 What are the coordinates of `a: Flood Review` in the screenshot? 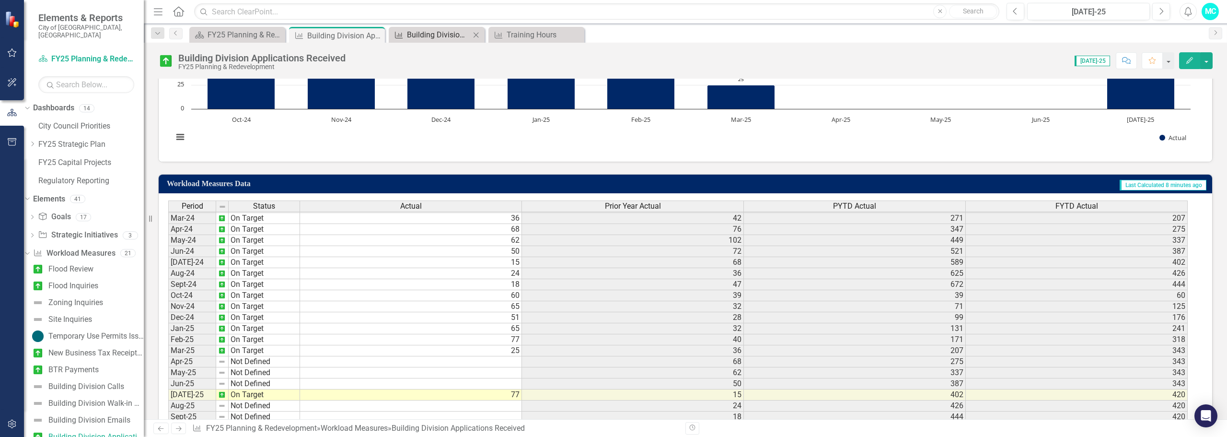 It's located at (61, 269).